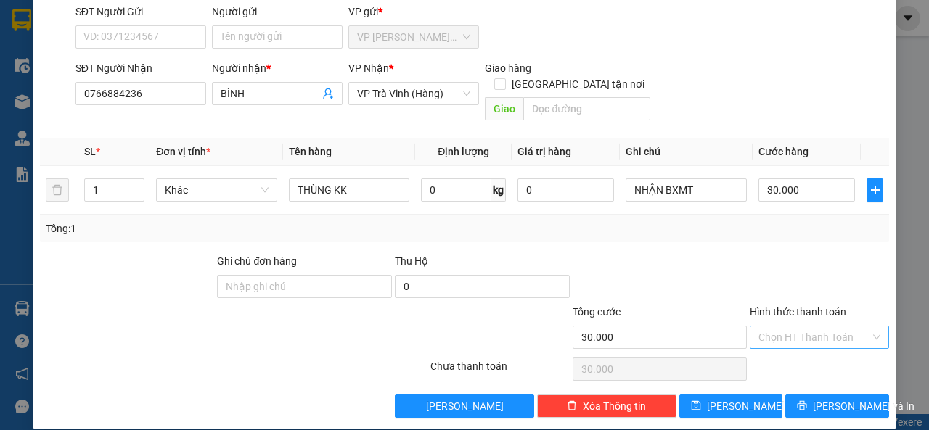 This screenshot has width=929, height=430. What do you see at coordinates (498, 190) in the screenshot?
I see `span: kg` at bounding box center [498, 190].